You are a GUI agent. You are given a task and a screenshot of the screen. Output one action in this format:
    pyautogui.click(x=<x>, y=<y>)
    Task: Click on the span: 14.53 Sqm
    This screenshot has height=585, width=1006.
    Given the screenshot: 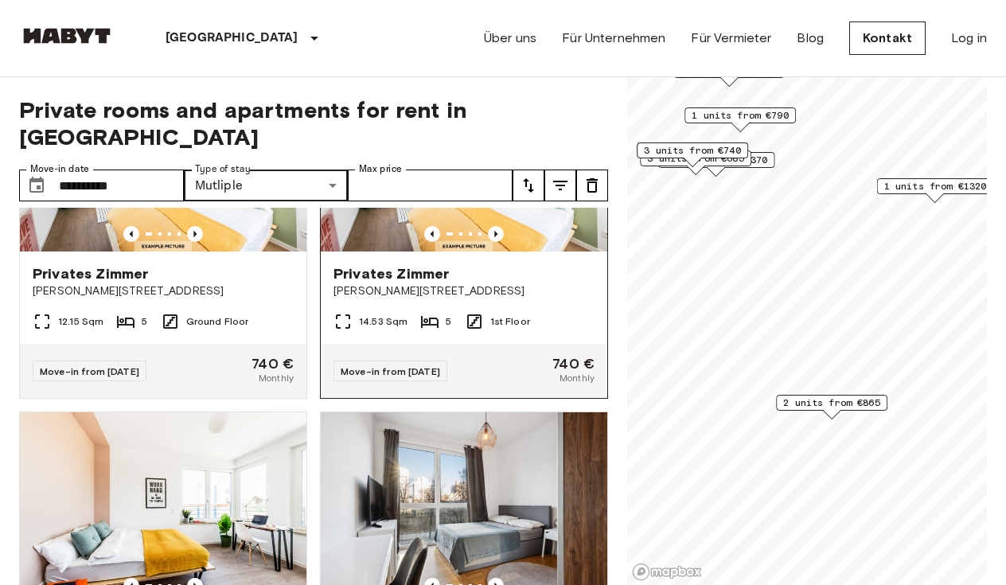 What is the action you would take?
    pyautogui.click(x=383, y=321)
    